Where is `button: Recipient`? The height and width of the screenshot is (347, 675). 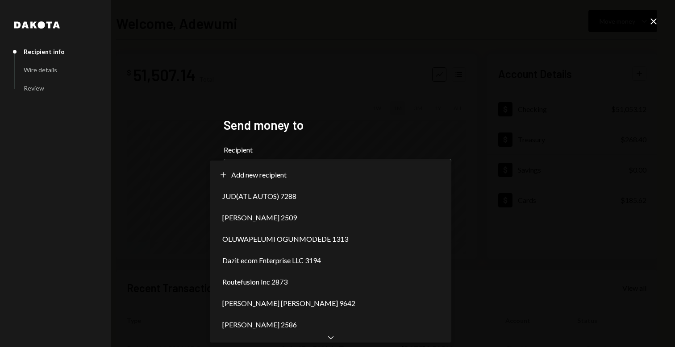
button: Recipient is located at coordinates (338, 171).